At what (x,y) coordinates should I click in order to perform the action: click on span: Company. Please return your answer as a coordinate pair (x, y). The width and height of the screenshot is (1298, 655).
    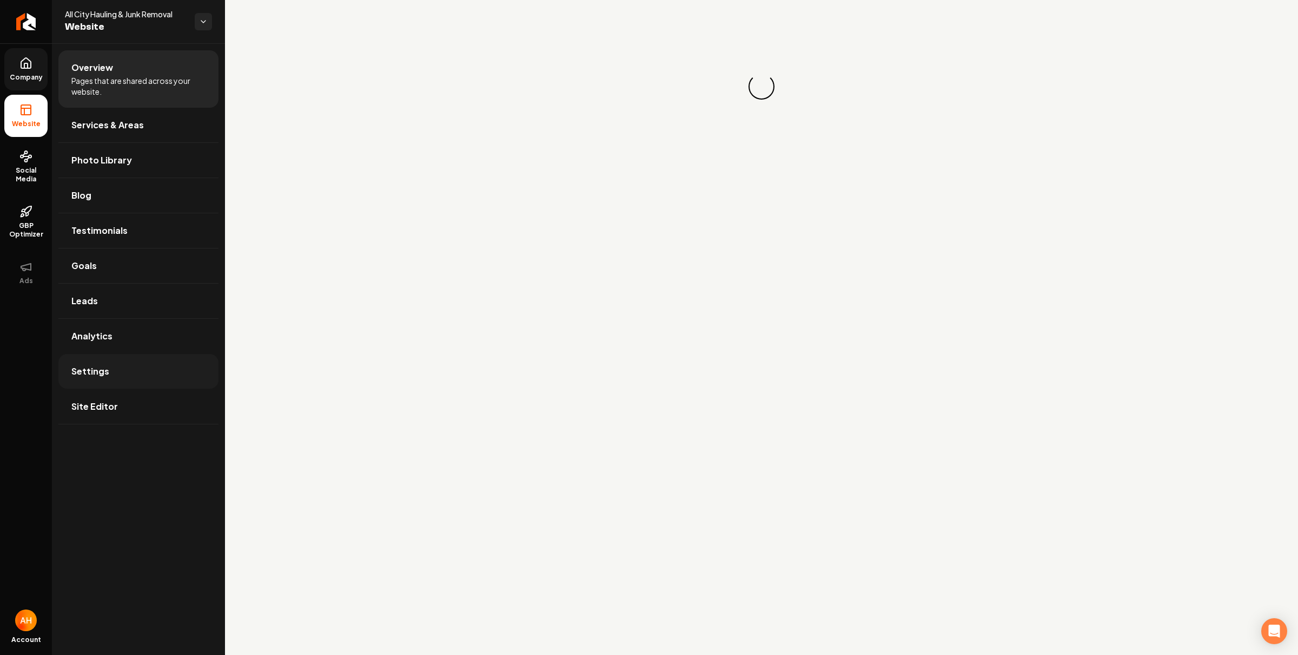
    Looking at the image, I should click on (26, 77).